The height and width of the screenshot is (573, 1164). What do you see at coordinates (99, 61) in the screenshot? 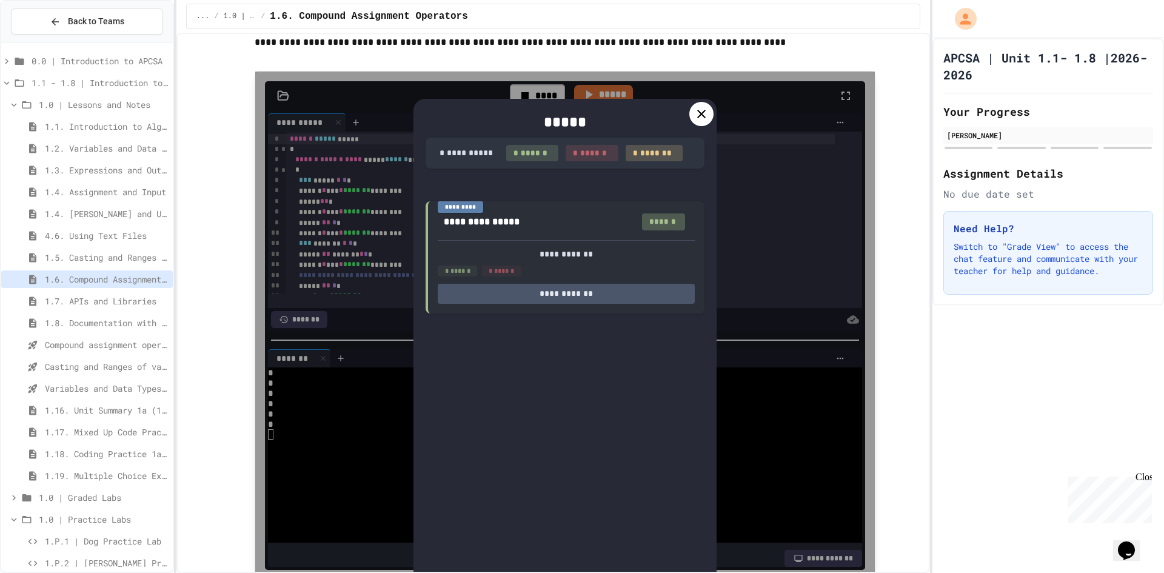
I see `span: 0.0 | Introduction to APCSA` at bounding box center [99, 61].